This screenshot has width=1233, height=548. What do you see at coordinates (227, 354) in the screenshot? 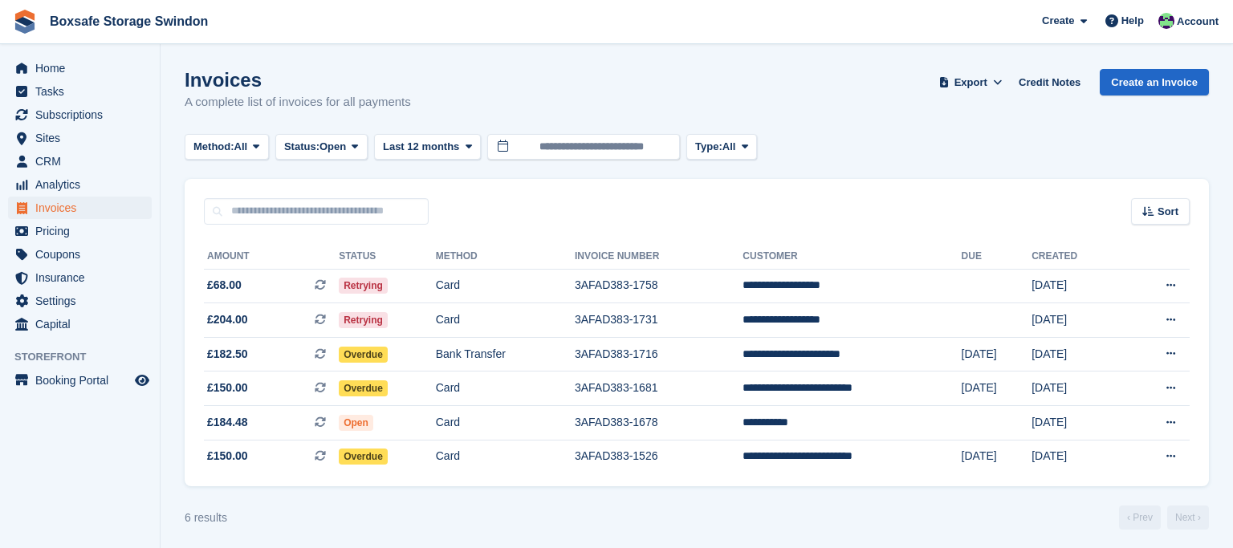
I see `span: £182.50` at bounding box center [227, 354].